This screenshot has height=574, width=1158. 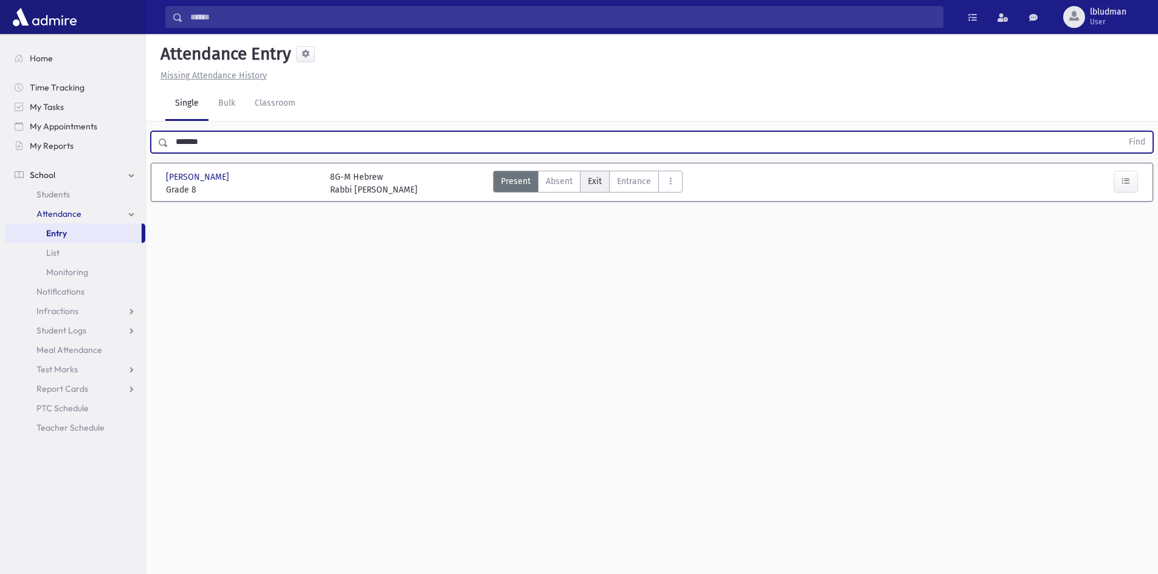 I want to click on a: Bulk, so click(x=227, y=104).